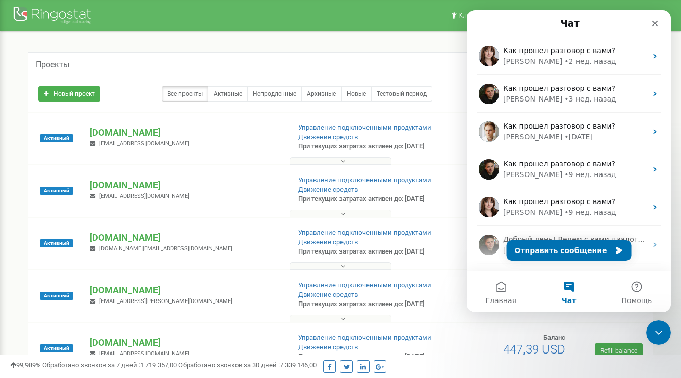 The image size is (681, 378). Describe the element at coordinates (54, 16) in the screenshot. I see `img: Ringostat Logo` at that location.